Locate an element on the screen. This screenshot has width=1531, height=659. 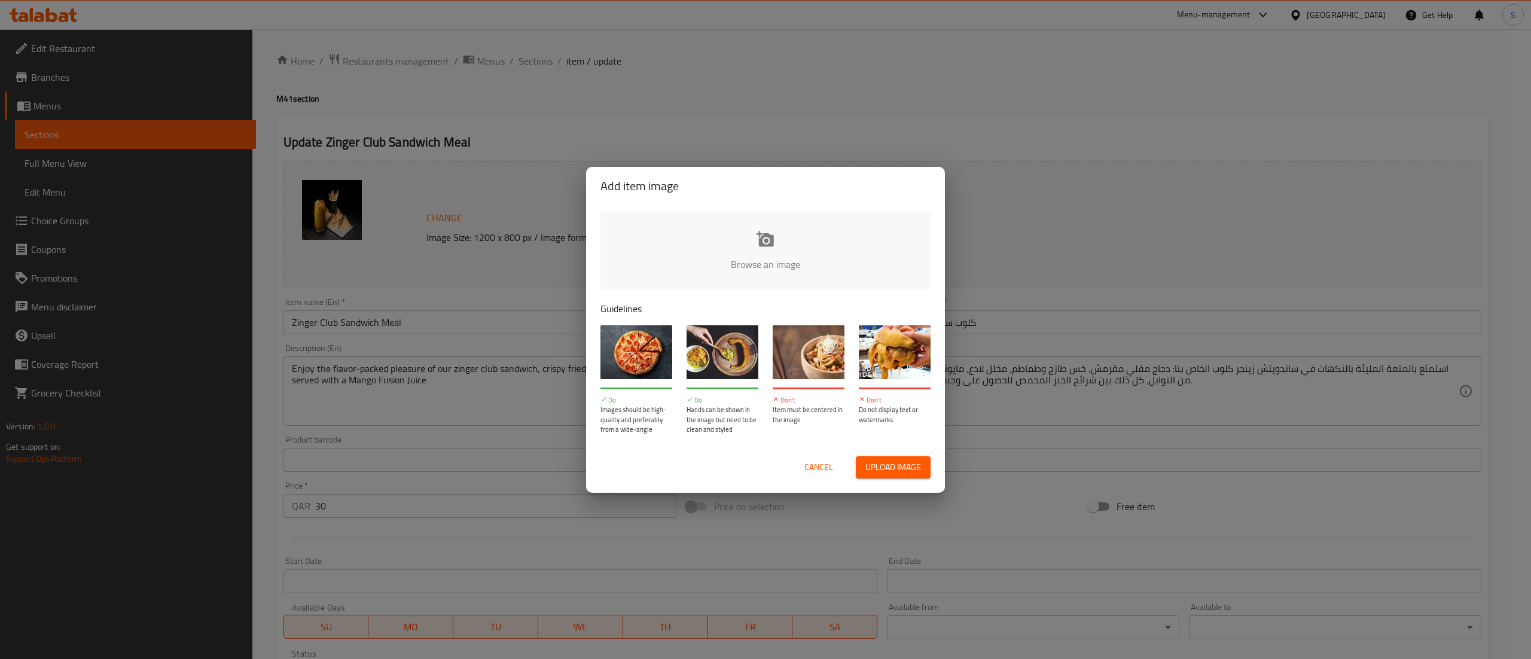
img: guide-img-4@3x.jpg is located at coordinates (895, 352).